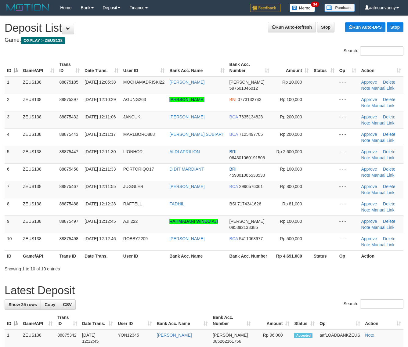 This screenshot has width=408, height=347. What do you see at coordinates (101, 256) in the screenshot?
I see `th: Date Trans.` at bounding box center [101, 256].